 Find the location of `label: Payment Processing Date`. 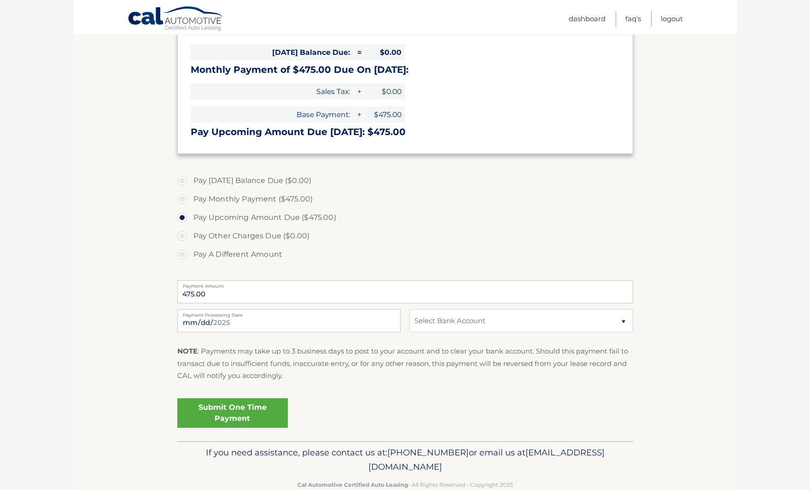

label: Payment Processing Date is located at coordinates (289, 313).